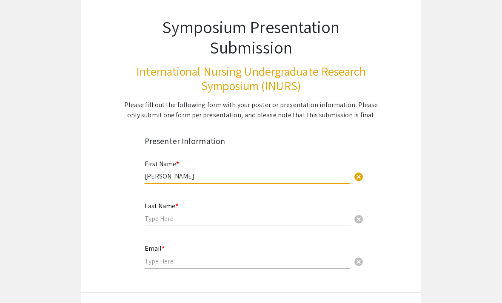  I want to click on mat-label: Last Name, so click(161, 206).